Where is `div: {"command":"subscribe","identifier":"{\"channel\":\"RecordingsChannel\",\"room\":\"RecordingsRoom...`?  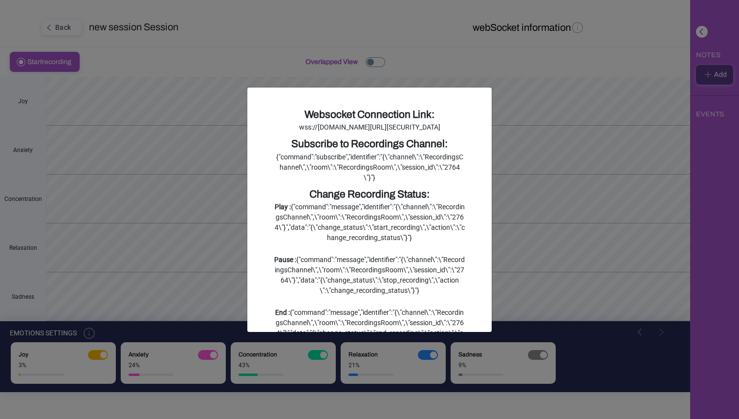
div: {"command":"subscribe","identifier":"{\"channel\":\"RecordingsChannel\",\"room\":\"RecordingsRoom... is located at coordinates (369, 167).